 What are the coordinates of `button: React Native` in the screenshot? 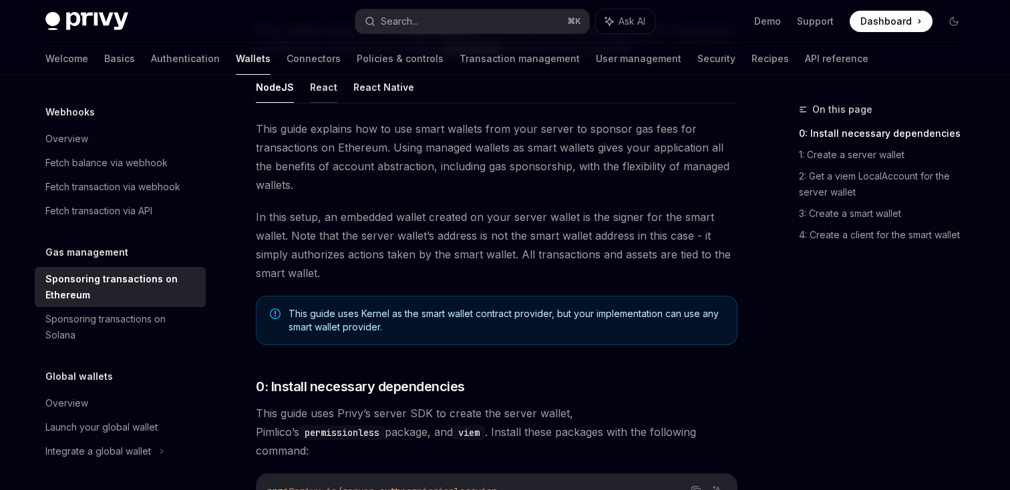 It's located at (383, 87).